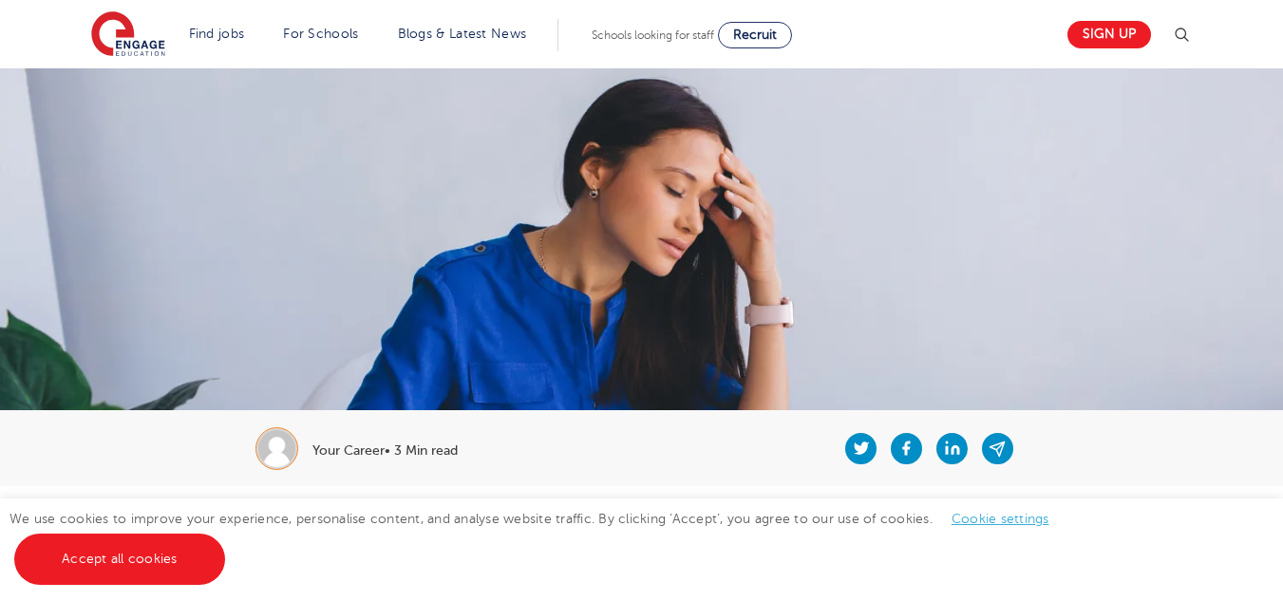 The image size is (1283, 601). I want to click on a: Find jobs, so click(216, 33).